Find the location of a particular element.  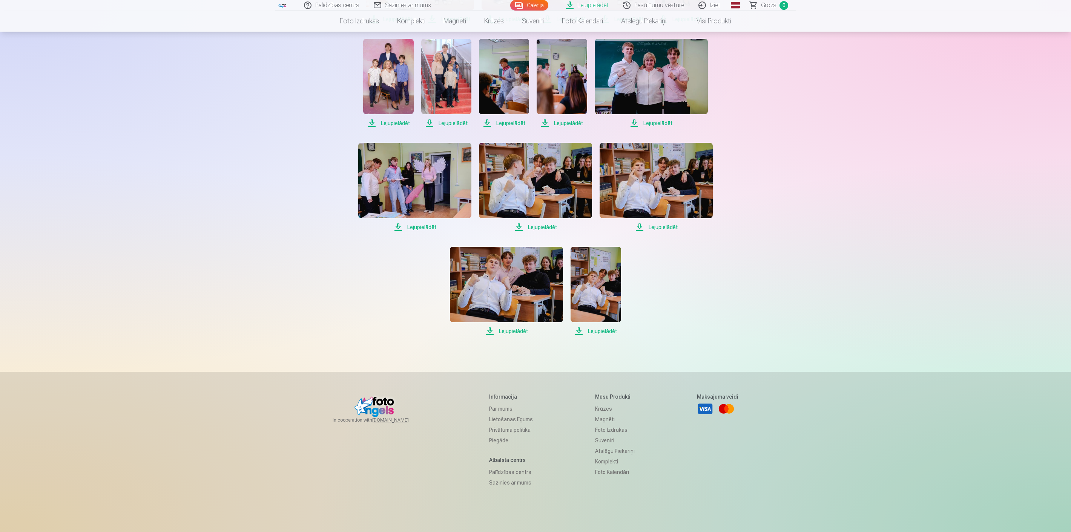

h5: Maksājuma veidi is located at coordinates (718, 397).